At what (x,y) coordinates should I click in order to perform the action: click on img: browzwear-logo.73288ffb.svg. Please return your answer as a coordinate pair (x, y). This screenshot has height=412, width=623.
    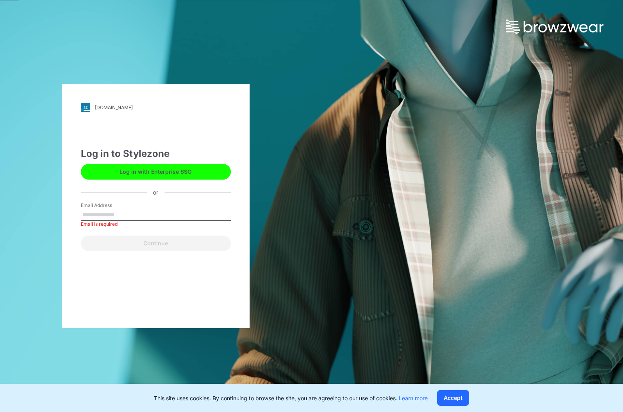
    Looking at the image, I should click on (555, 27).